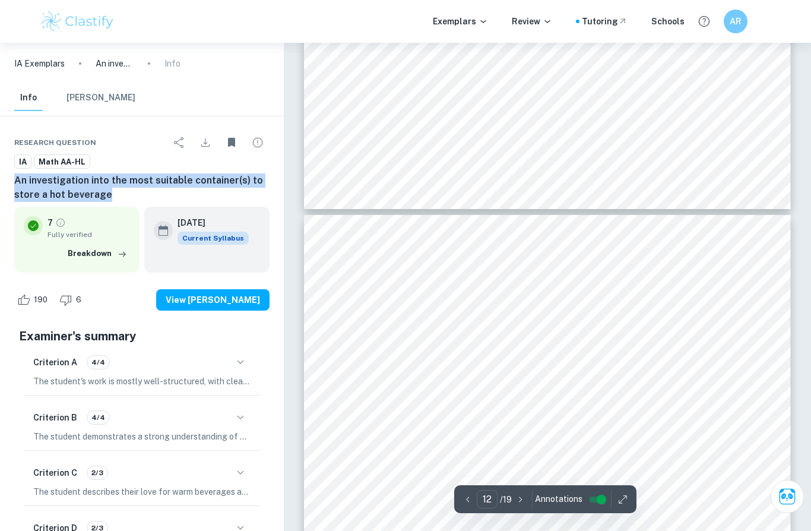  Describe the element at coordinates (55, 417) in the screenshot. I see `h6: Criterion B` at that location.